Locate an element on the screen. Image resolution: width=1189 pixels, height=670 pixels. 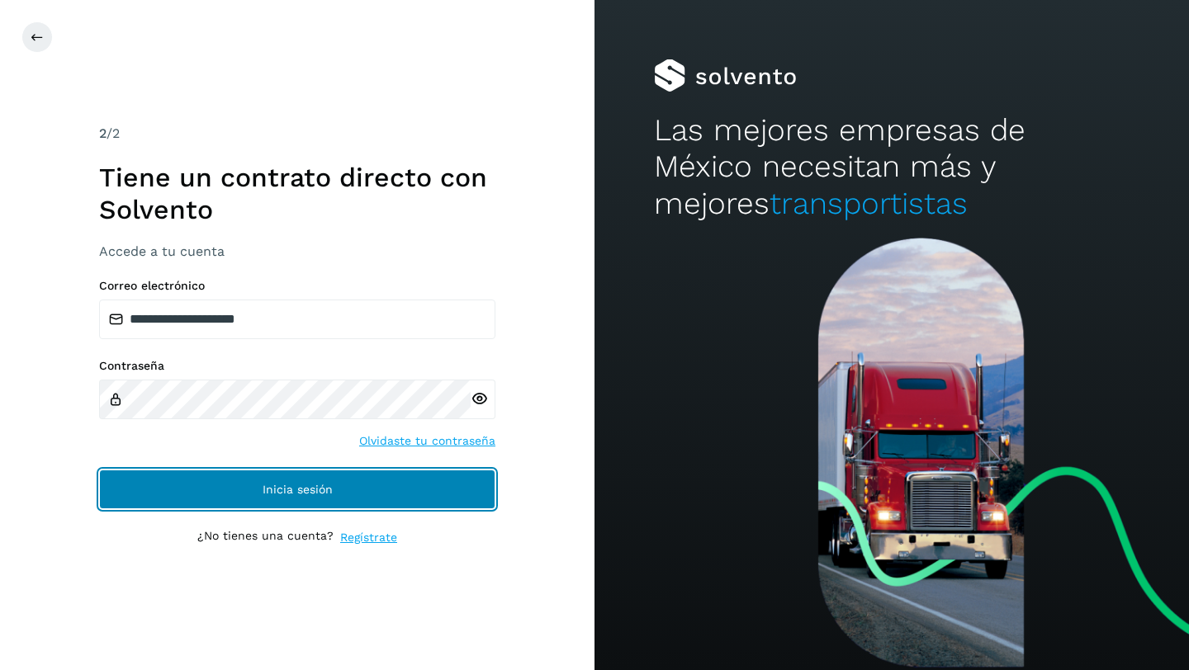
label: Correo electrónico is located at coordinates (297, 286).